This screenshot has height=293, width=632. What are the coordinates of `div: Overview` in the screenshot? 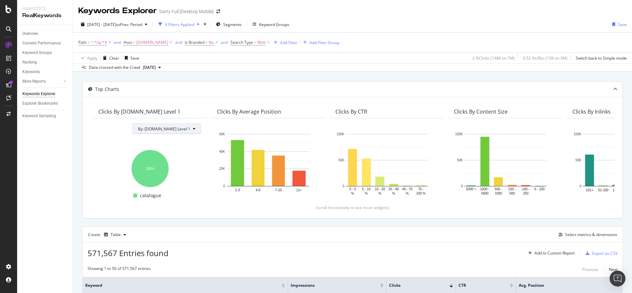 It's located at (30, 34).